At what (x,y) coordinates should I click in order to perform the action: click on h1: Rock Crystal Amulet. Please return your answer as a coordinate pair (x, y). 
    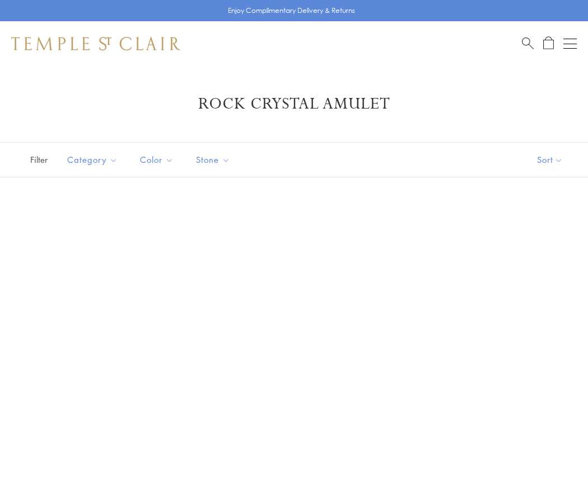
    Looking at the image, I should click on (294, 104).